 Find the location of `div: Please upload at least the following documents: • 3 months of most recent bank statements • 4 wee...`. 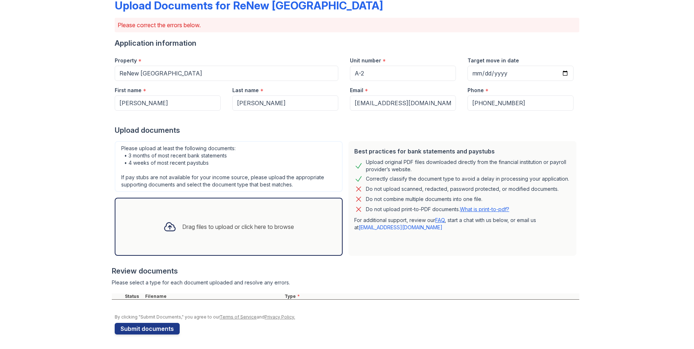

div: Please upload at least the following documents: • 3 months of most recent bank statements • 4 wee... is located at coordinates (229, 167).